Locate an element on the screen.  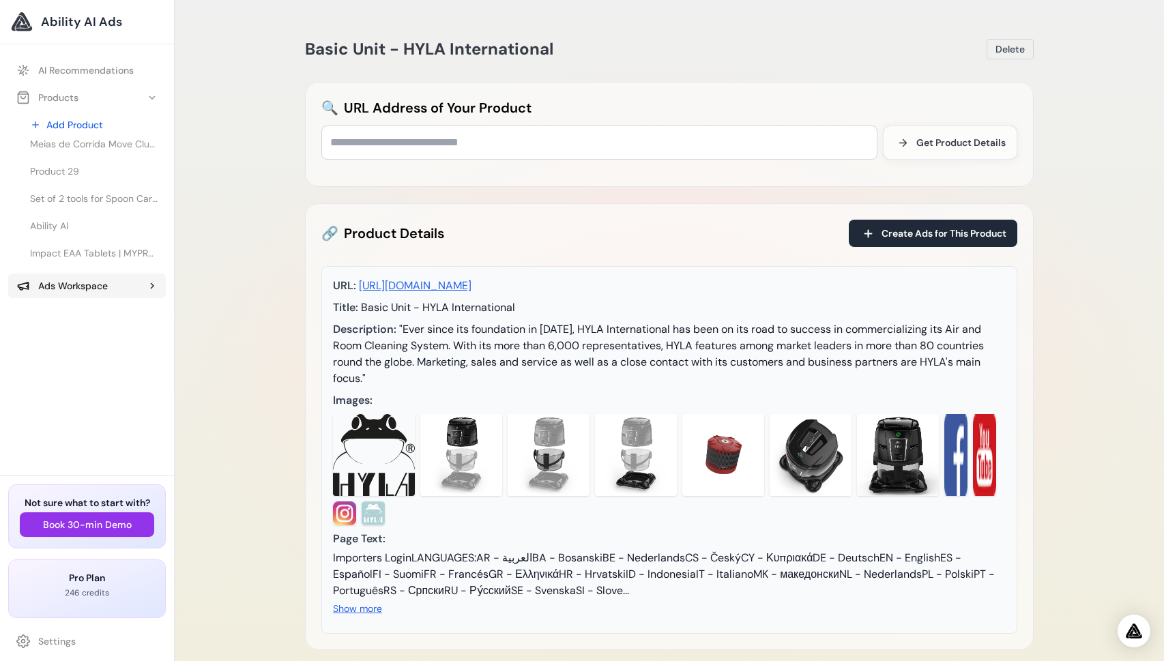
a: Set of 2 tools for Spoon Carving Set knife for left handed – BeaverCraft Tools is located at coordinates (94, 199).